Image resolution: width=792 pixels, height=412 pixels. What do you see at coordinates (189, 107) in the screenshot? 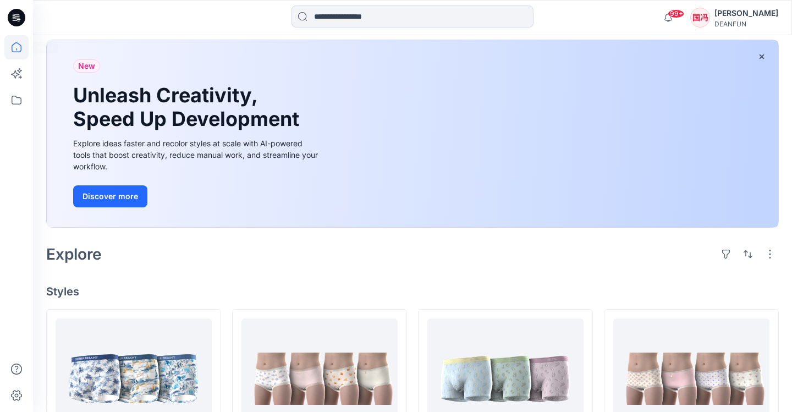
I see `h1: Unleash Creativity, Speed Up Development` at bounding box center [189, 107].